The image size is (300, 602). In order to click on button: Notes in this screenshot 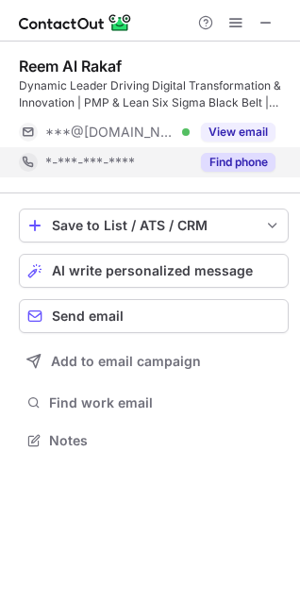, I will do `click(154, 441)`.